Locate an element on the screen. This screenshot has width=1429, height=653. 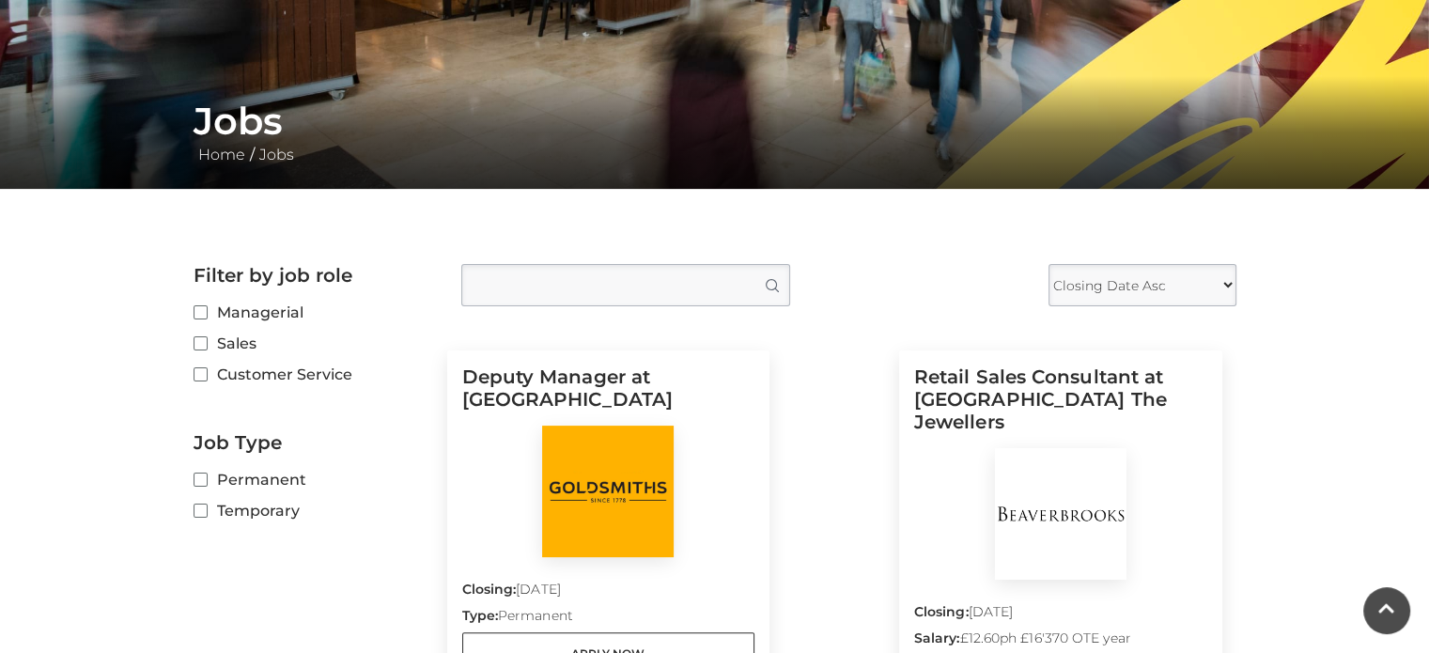
h2: Filter by job role is located at coordinates (313, 275).